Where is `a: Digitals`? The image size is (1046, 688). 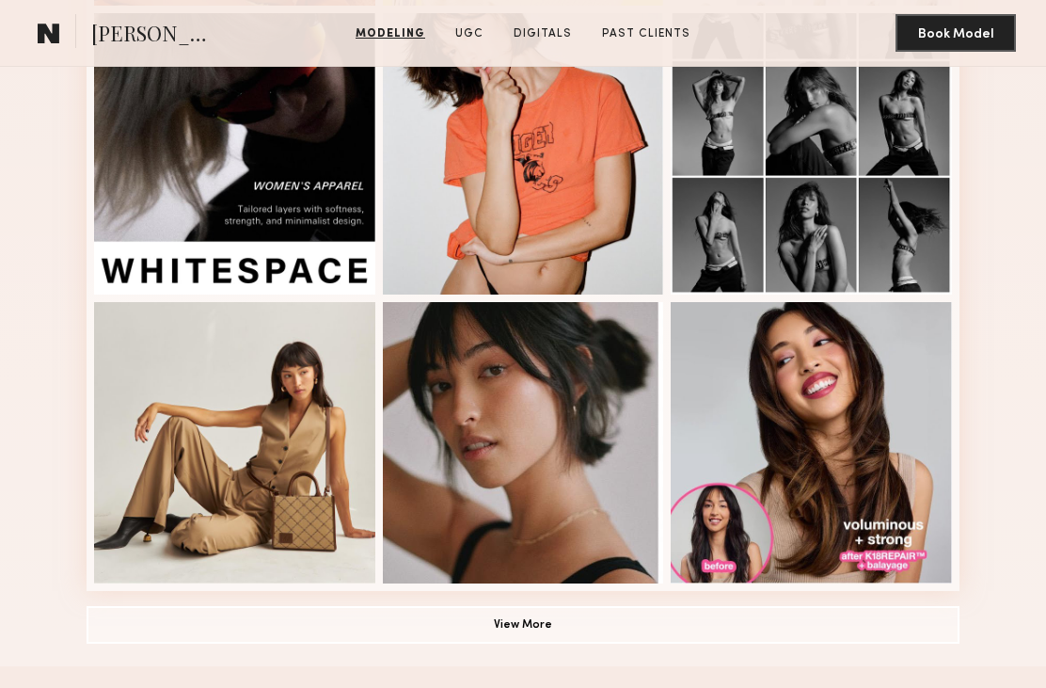
a: Digitals is located at coordinates (543, 34).